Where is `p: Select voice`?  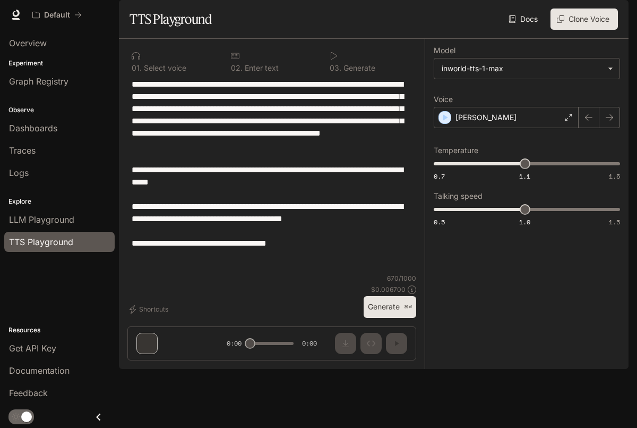 p: Select voice is located at coordinates (164, 68).